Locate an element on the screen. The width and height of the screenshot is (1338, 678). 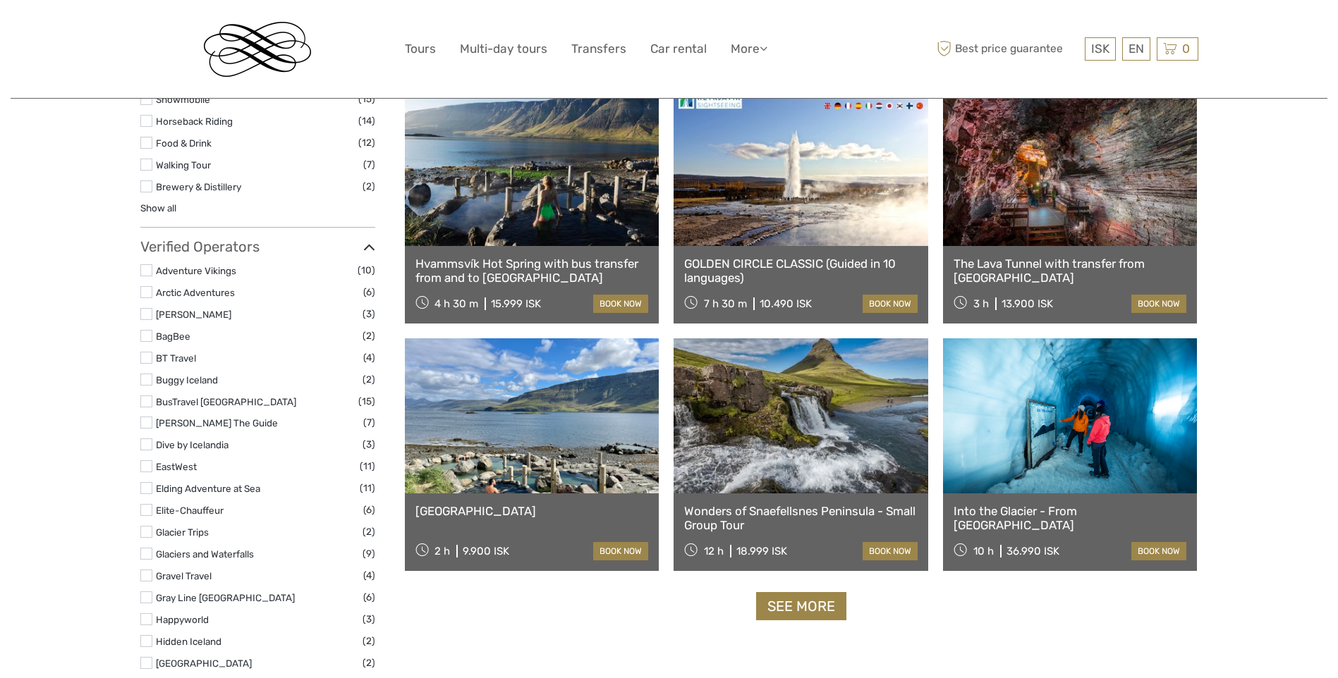
span: 3 h is located at coordinates (981, 304).